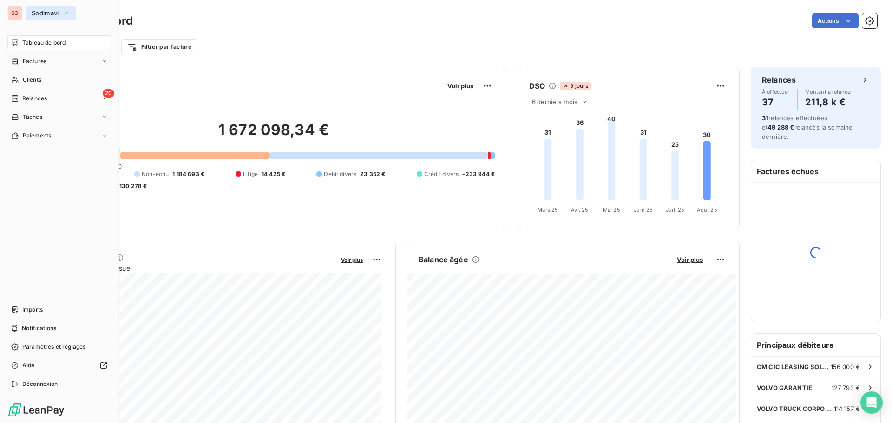  Describe the element at coordinates (580, 210) in the screenshot. I see `tspan: Avr. 25` at that location.